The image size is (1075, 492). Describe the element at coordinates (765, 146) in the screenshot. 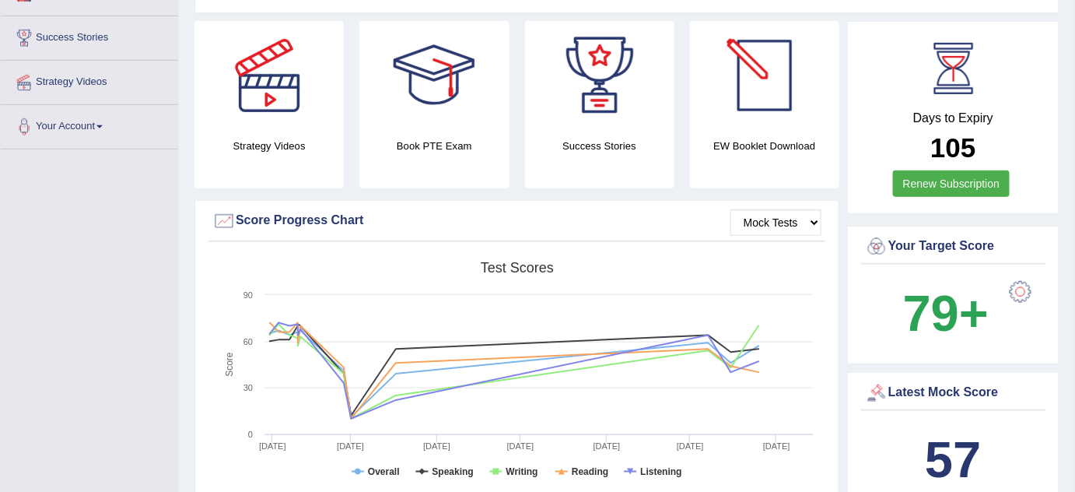

I see `h4: EW Booklet Download` at that location.